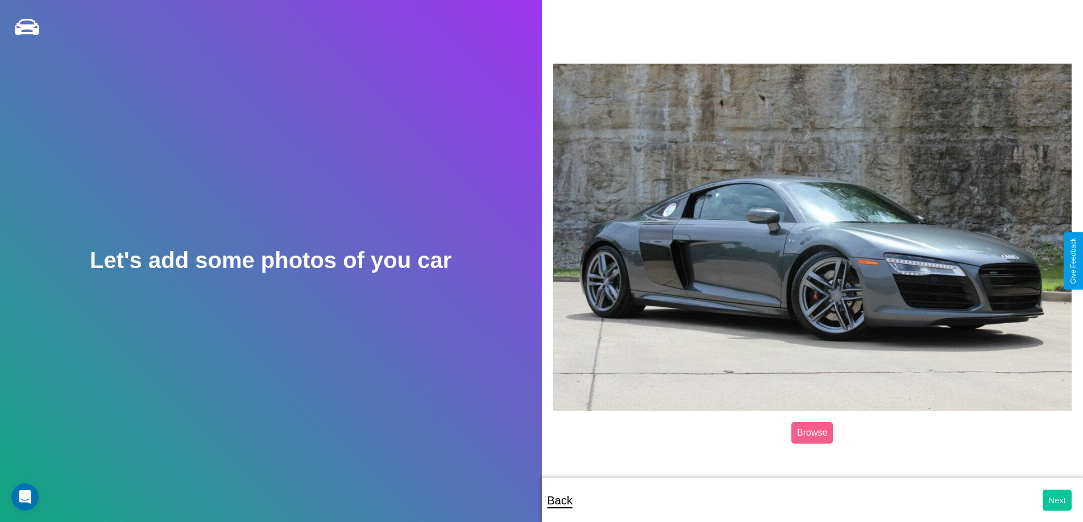 This screenshot has height=522, width=1083. Describe the element at coordinates (1073, 261) in the screenshot. I see `div: Give Feedback` at that location.